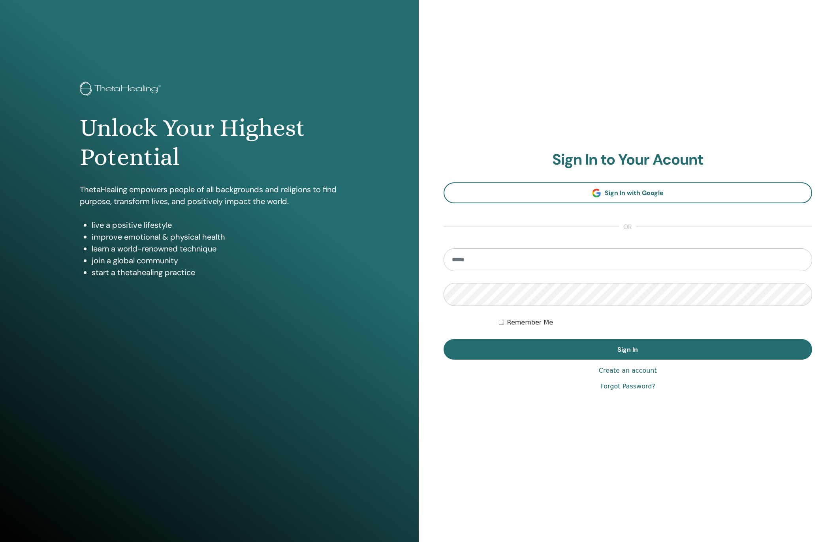 Image resolution: width=837 pixels, height=542 pixels. Describe the element at coordinates (628, 227) in the screenshot. I see `span: or` at that location.